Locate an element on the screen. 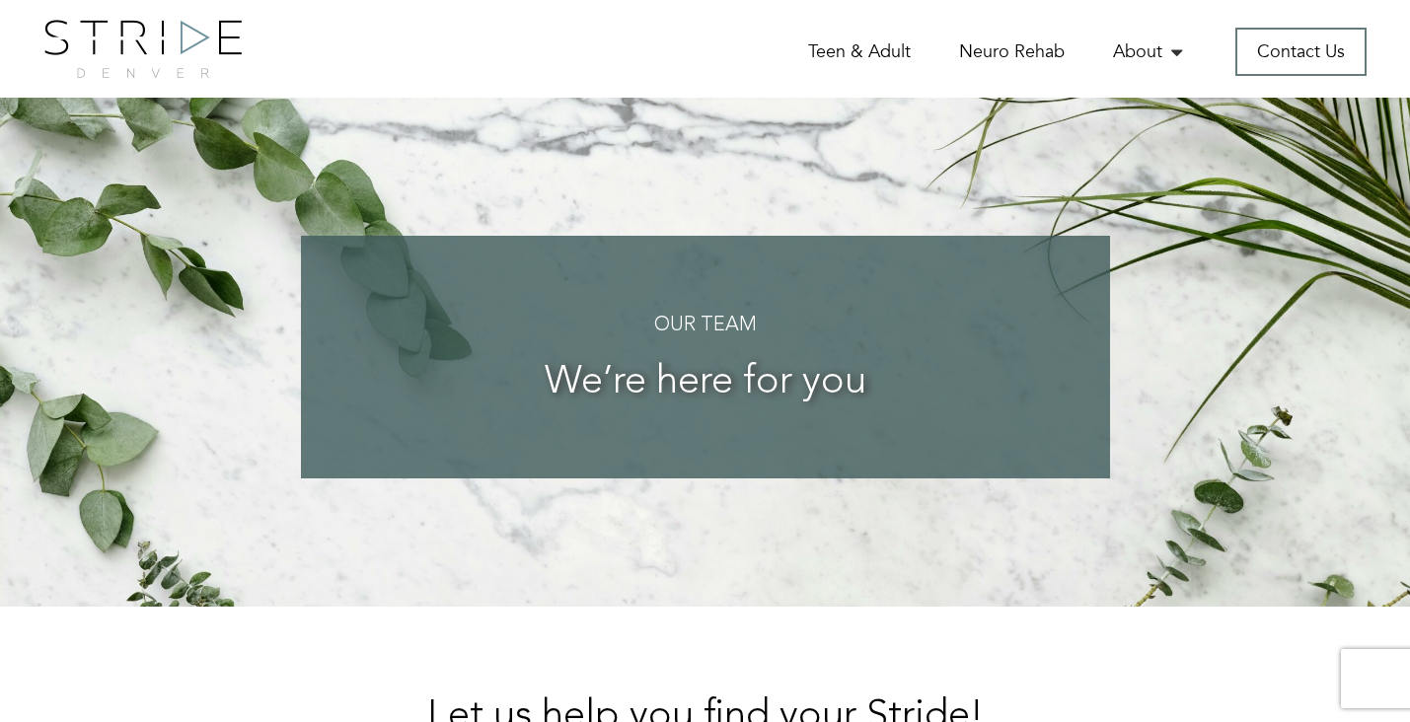 The height and width of the screenshot is (722, 1410). h3: We’re here for you is located at coordinates (705, 383).